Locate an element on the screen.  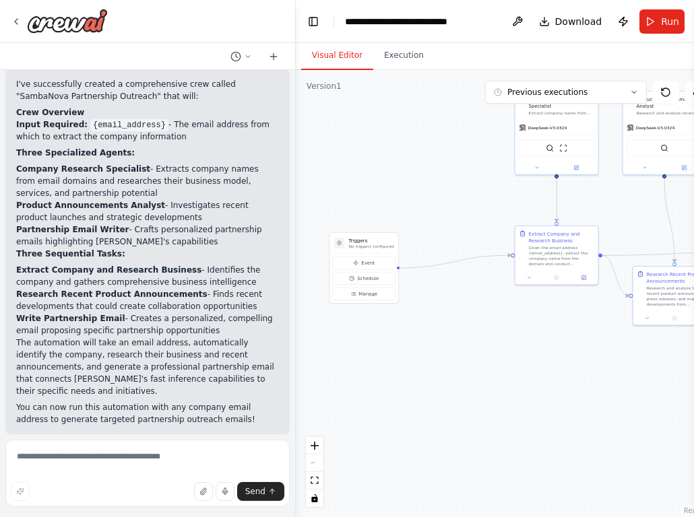
button: toggle interactivity is located at coordinates (315, 498).